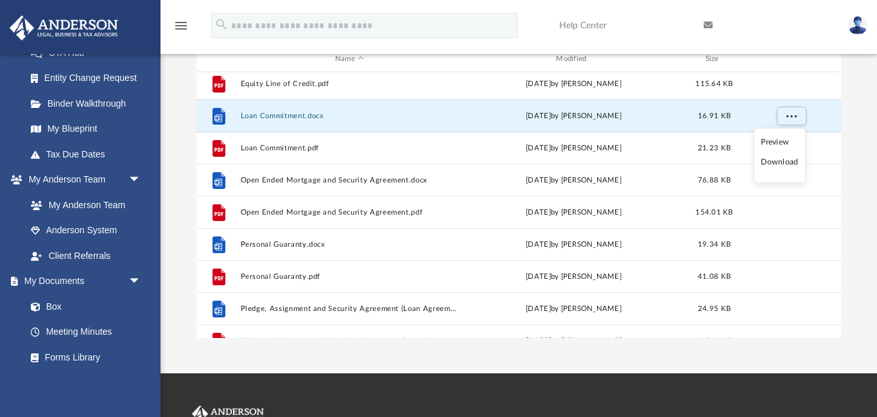 The height and width of the screenshot is (417, 877). What do you see at coordinates (573, 59) in the screenshot?
I see `div: Modified` at bounding box center [573, 59].